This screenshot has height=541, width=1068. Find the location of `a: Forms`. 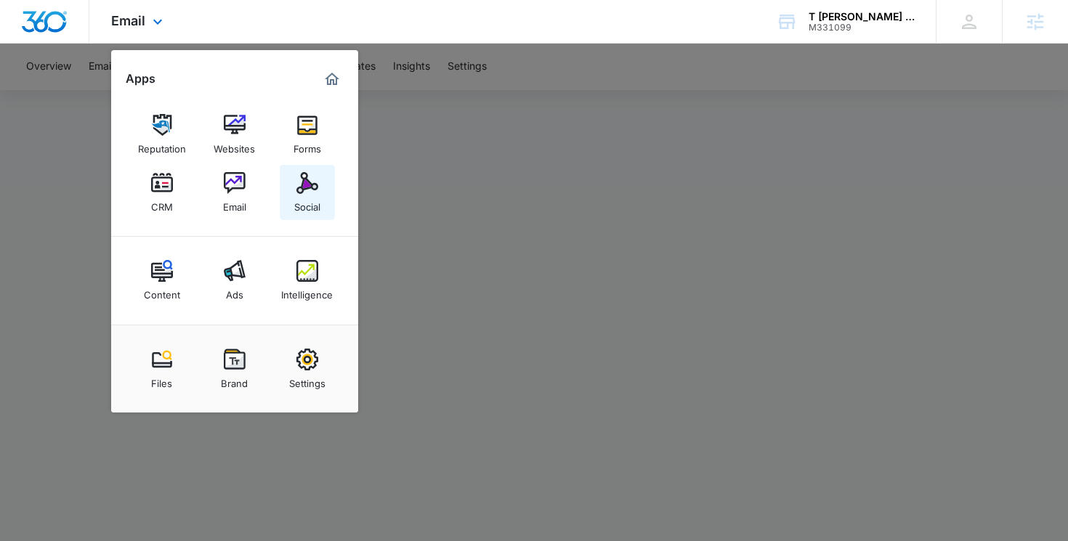

a: Forms is located at coordinates (307, 134).